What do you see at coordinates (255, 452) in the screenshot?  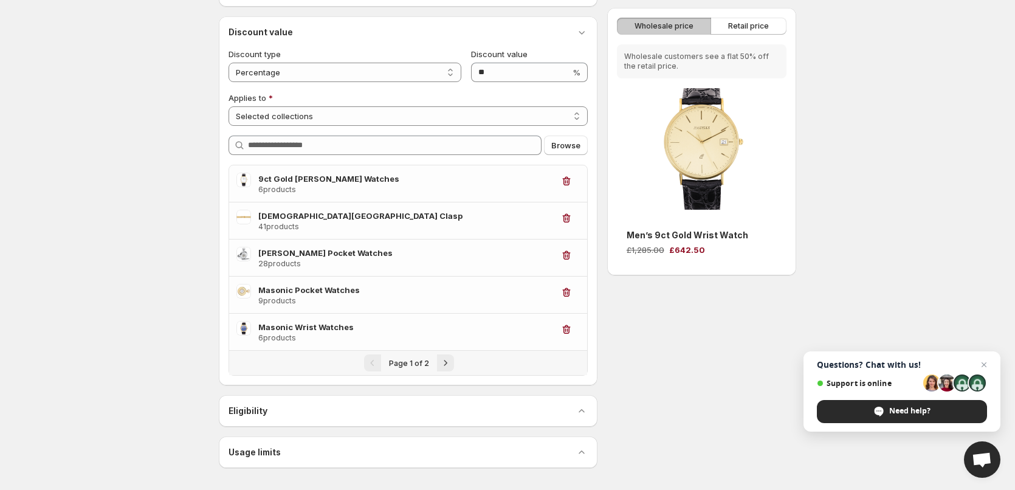 I see `h3: Usage limits` at bounding box center [255, 452].